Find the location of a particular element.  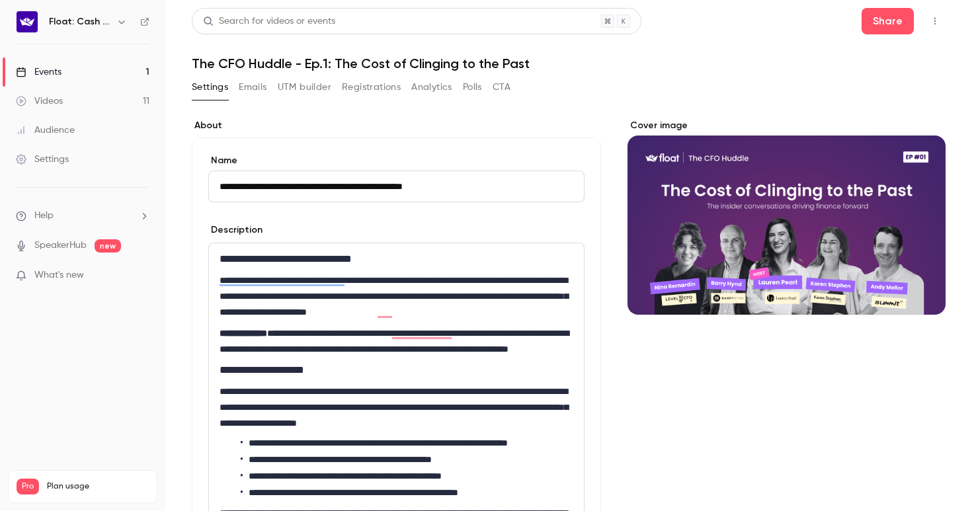

button: Registrations is located at coordinates (371, 87).